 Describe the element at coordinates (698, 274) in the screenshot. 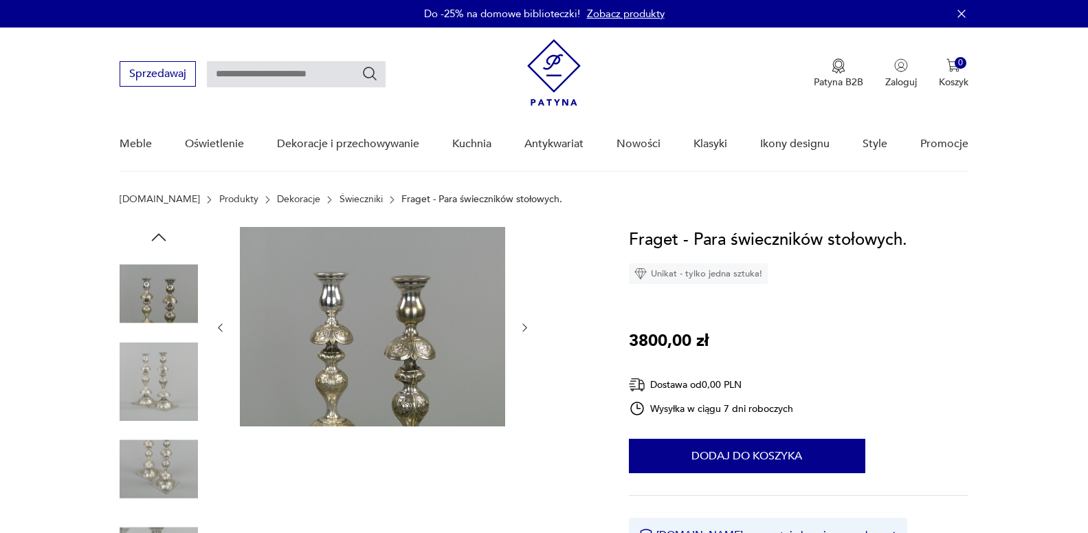

I see `div: Unikat - tylko jedna sztuka!` at that location.